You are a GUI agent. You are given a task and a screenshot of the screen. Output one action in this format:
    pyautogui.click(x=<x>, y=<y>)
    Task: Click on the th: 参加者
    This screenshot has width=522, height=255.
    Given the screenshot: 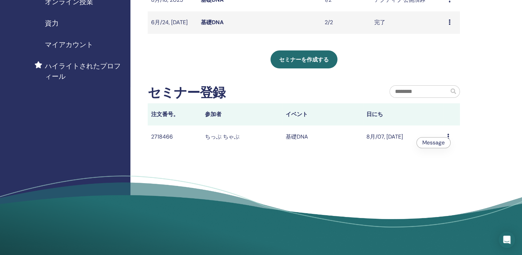 What is the action you would take?
    pyautogui.click(x=242, y=114)
    